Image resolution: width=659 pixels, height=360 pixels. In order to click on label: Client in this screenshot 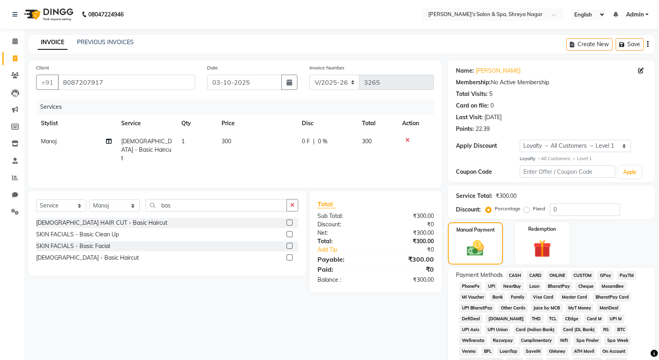, I will do `click(43, 68)`.